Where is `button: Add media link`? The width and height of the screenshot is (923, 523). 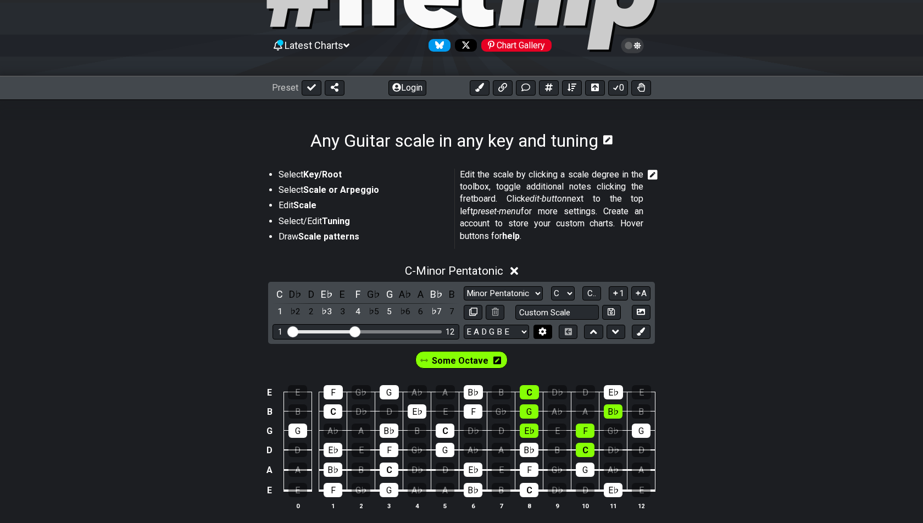
button: Add media link is located at coordinates (503, 88).